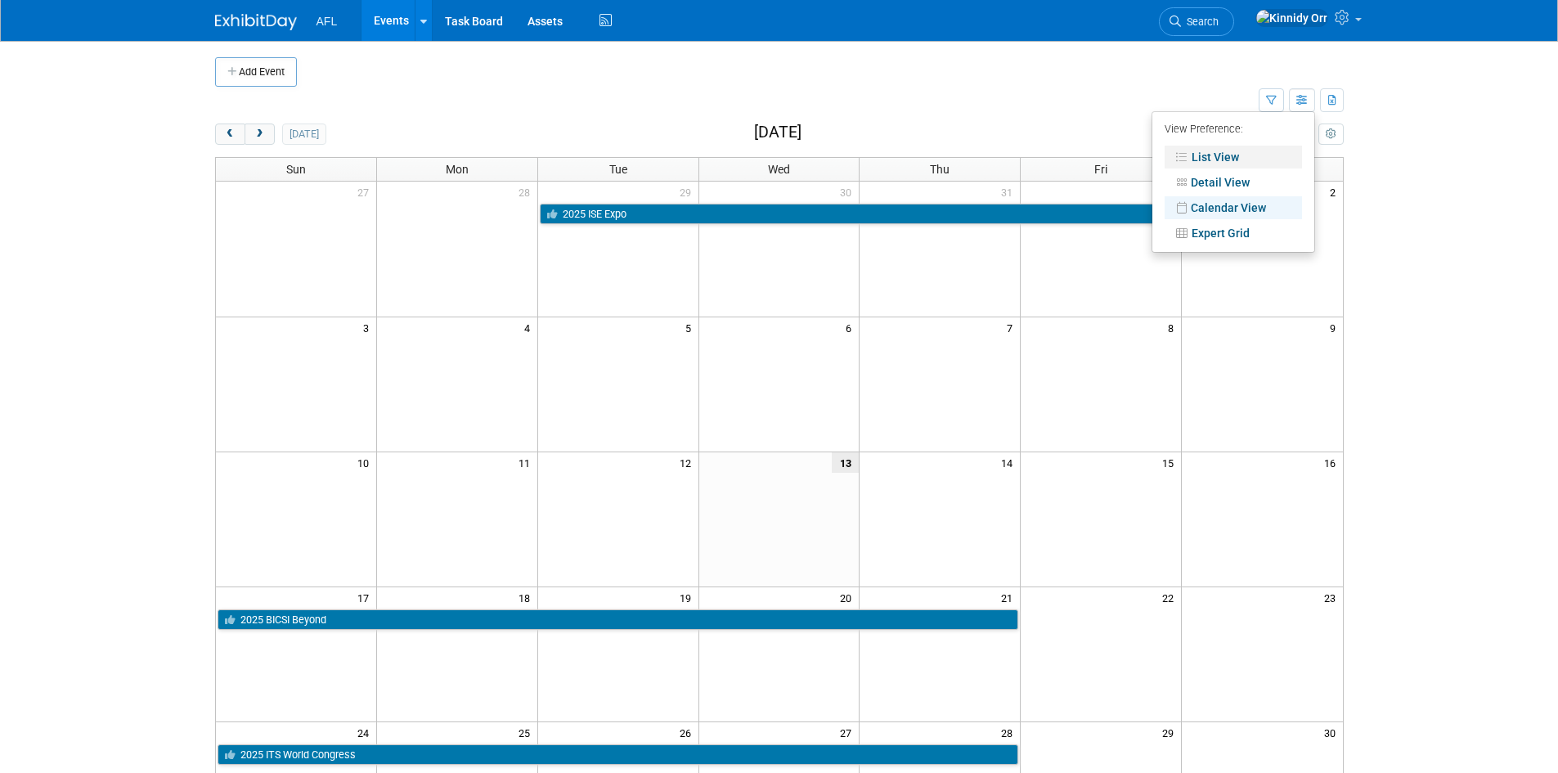  I want to click on a: List View, so click(1233, 157).